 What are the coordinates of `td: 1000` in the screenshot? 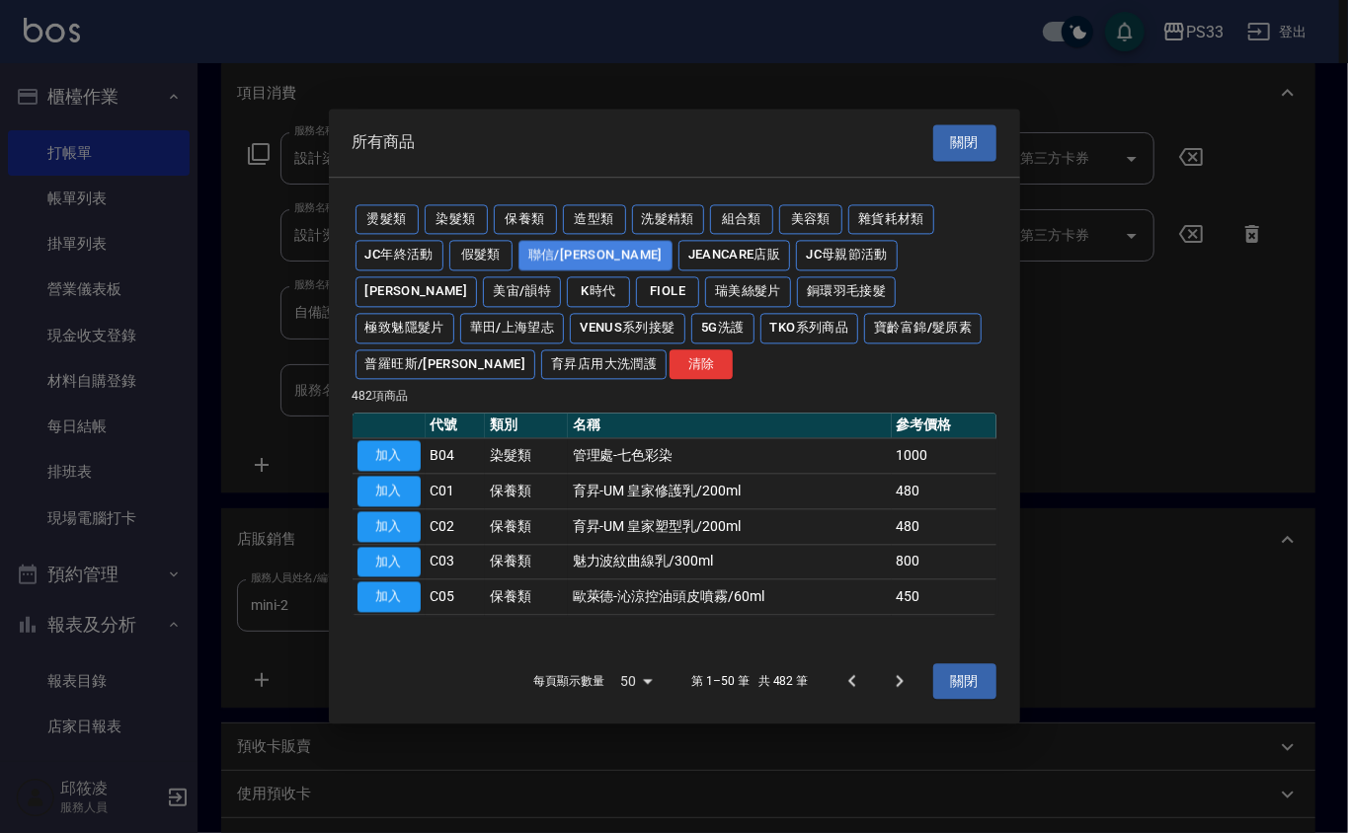 It's located at (944, 456).